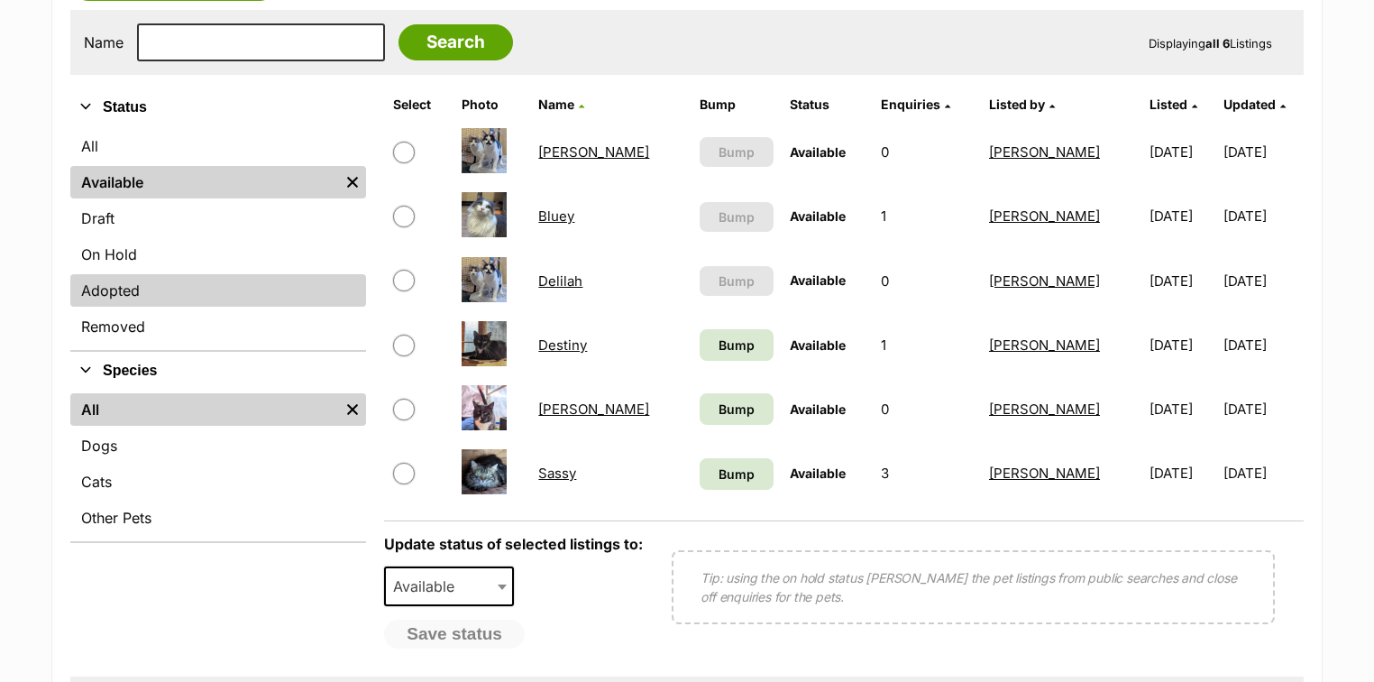 This screenshot has width=1374, height=682. What do you see at coordinates (418, 105) in the screenshot?
I see `th: Select` at bounding box center [418, 105].